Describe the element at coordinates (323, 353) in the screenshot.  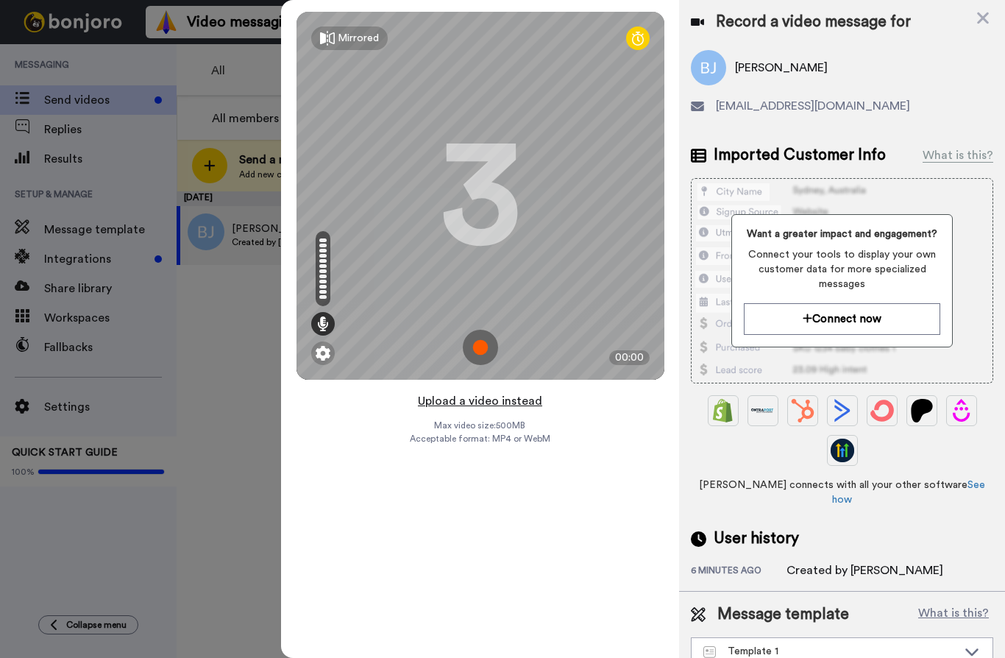
I see `img: ic_gear.svg` at that location.